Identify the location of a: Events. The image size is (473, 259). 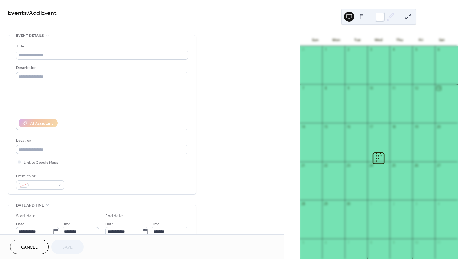
(17, 13).